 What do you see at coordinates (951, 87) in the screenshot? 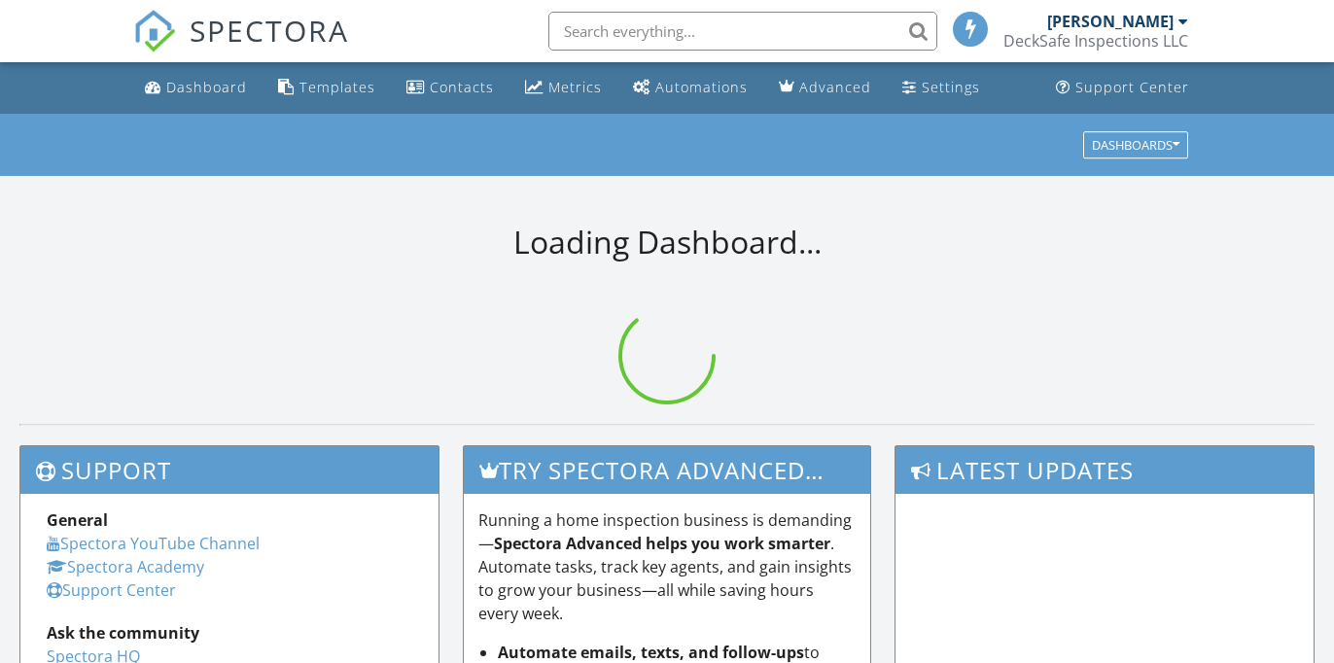
I see `div: Settings` at bounding box center [951, 87].